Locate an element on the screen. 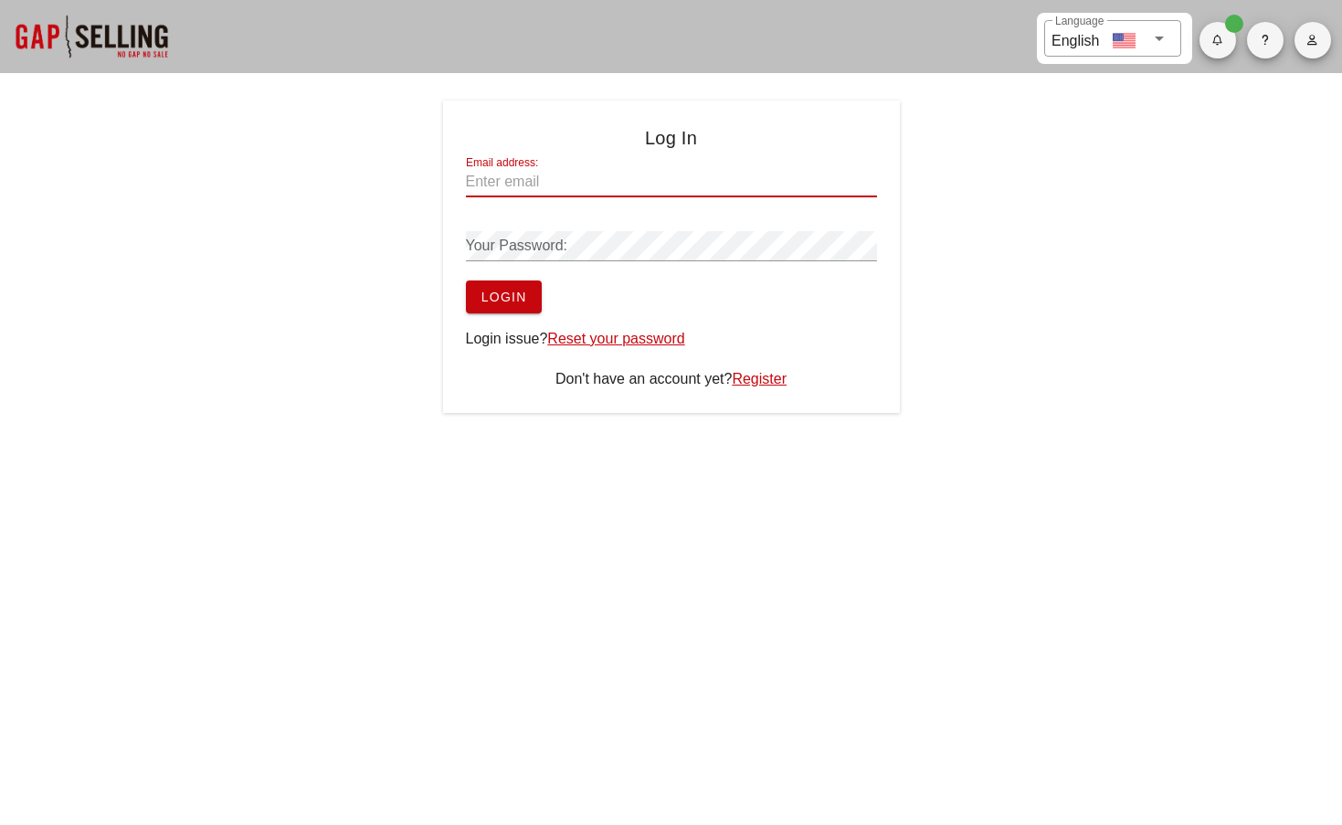 The image size is (1342, 825). button: Login is located at coordinates (503, 297).